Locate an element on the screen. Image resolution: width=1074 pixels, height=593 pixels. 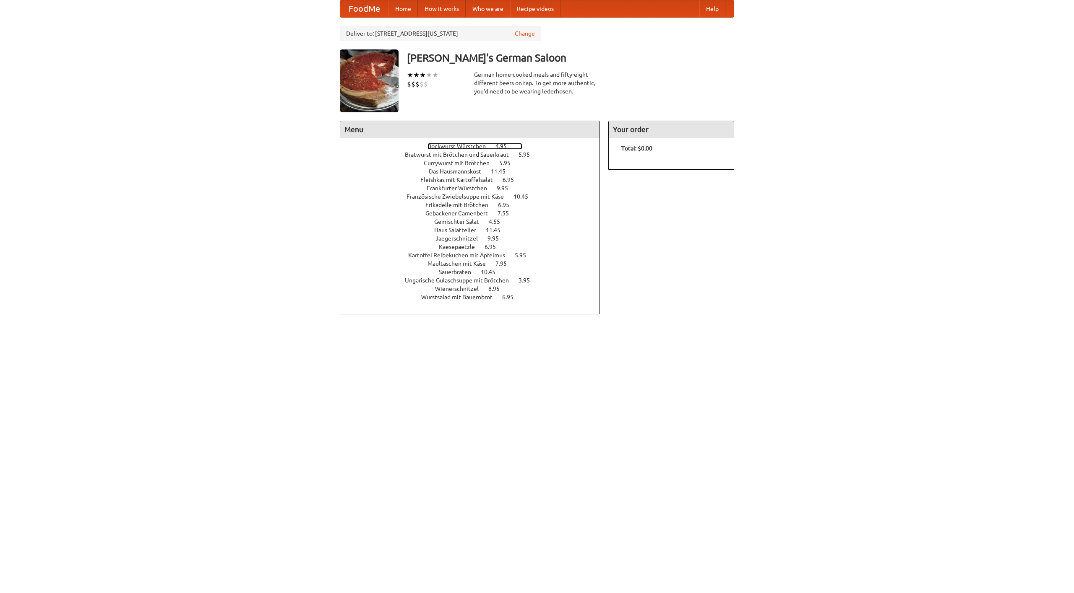
span: 7.55 is located at coordinates (507, 213).